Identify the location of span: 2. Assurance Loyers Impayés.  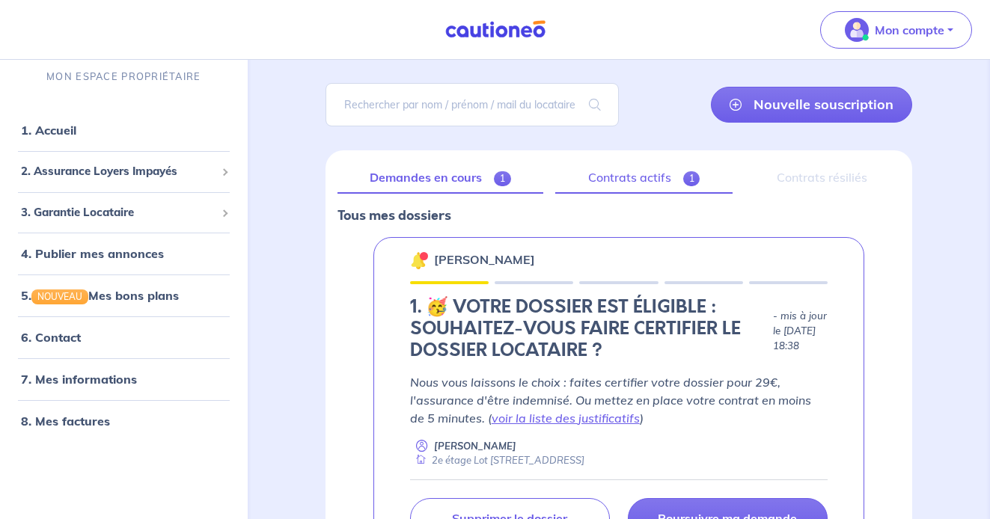
(118, 172).